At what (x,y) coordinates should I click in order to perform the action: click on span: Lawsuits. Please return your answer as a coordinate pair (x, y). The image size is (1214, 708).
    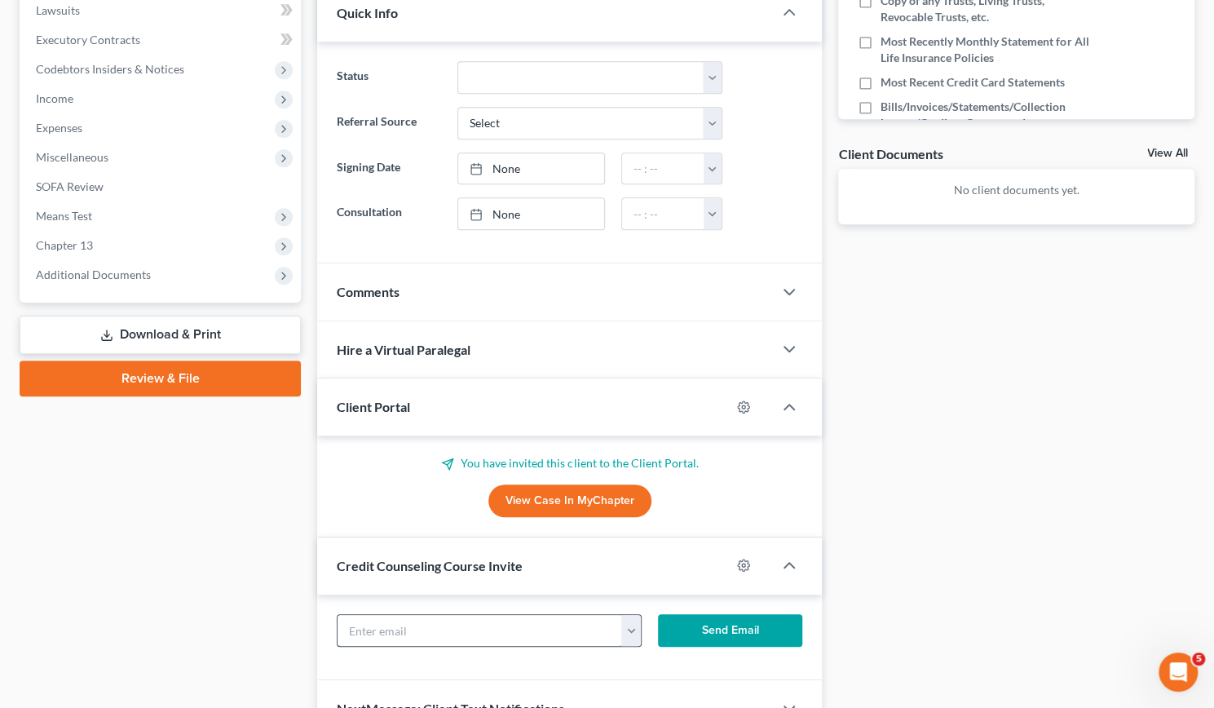
    Looking at the image, I should click on (58, 10).